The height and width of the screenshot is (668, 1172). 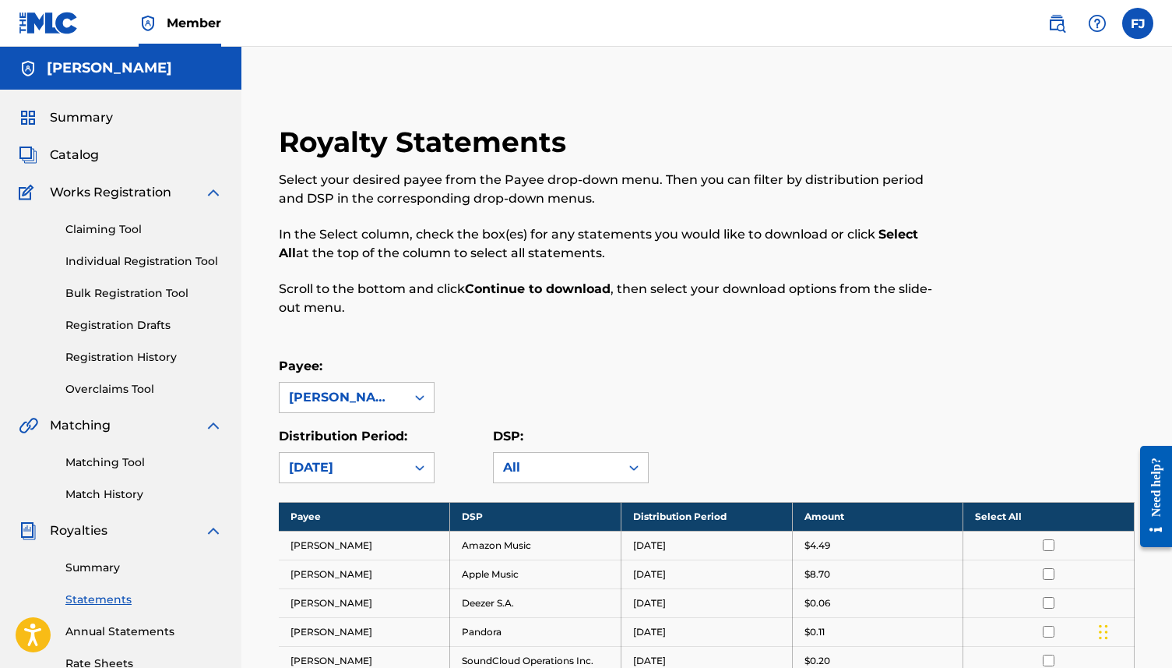 What do you see at coordinates (1098, 23) in the screenshot?
I see `img: help` at bounding box center [1098, 23].